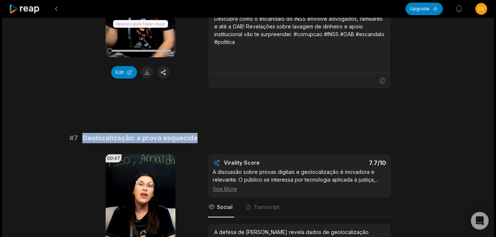 The width and height of the screenshot is (496, 237). Describe the element at coordinates (299, 189) in the screenshot. I see `div: See More` at that location.